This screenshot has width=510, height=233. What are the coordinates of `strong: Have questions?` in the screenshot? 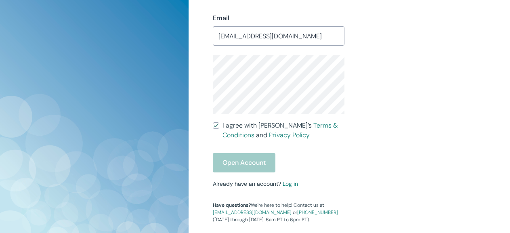 It's located at (232, 205).